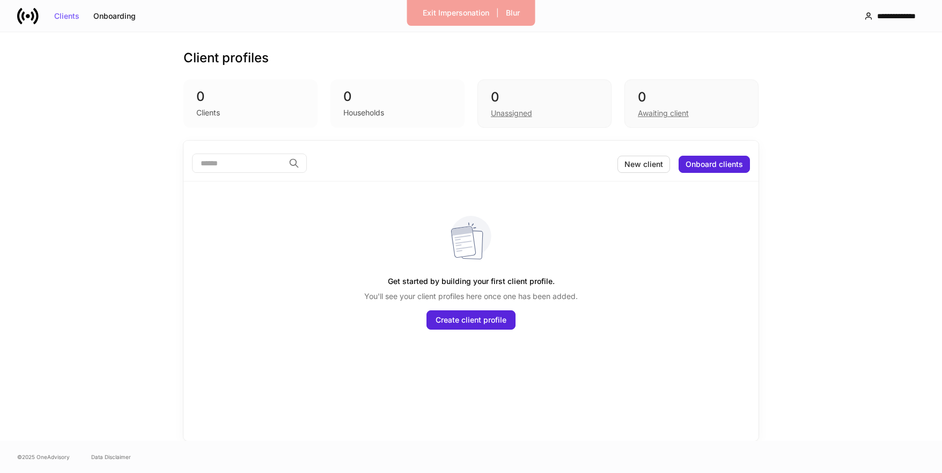 The height and width of the screenshot is (473, 942). What do you see at coordinates (43, 457) in the screenshot?
I see `span: © 2025 OneAdvisory` at bounding box center [43, 457].